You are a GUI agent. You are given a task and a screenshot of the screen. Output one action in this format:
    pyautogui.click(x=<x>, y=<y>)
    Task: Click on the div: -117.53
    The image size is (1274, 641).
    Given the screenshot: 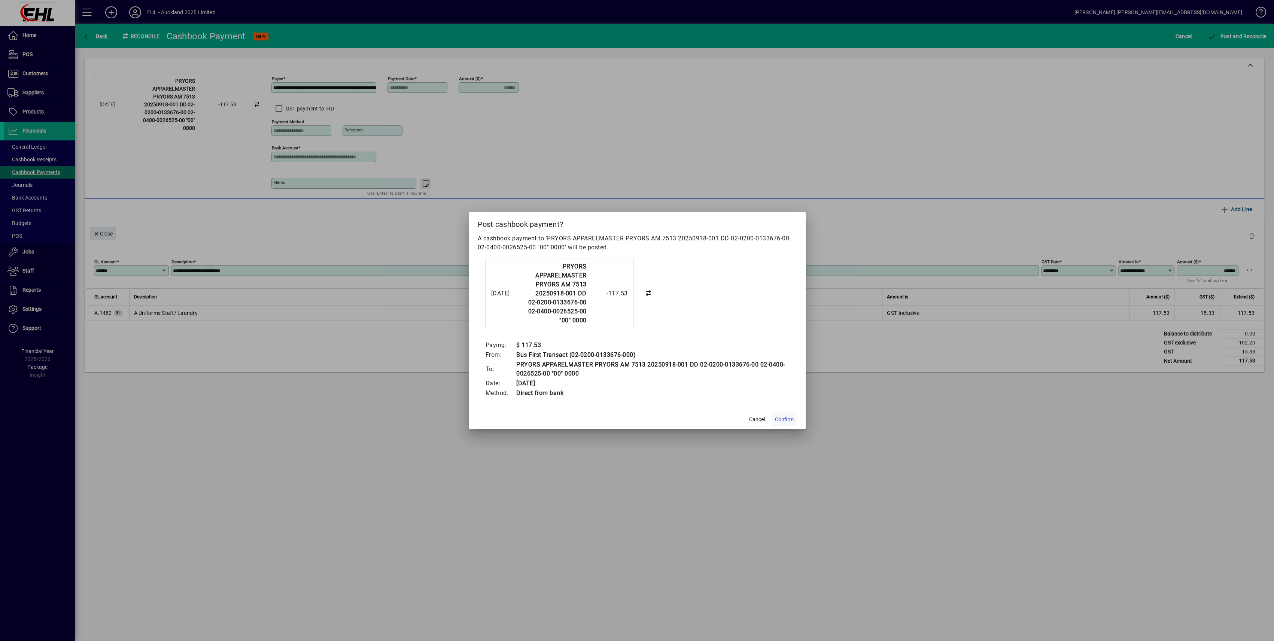 What is the action you would take?
    pyautogui.click(x=609, y=294)
    